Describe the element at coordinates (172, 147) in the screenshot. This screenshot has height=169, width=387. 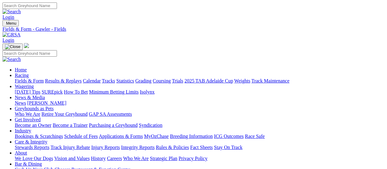
I see `a: Rules & Policies` at that location.